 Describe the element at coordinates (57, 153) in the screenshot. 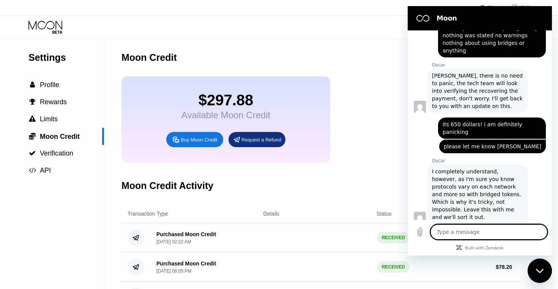

I see `span: Verification` at that location.